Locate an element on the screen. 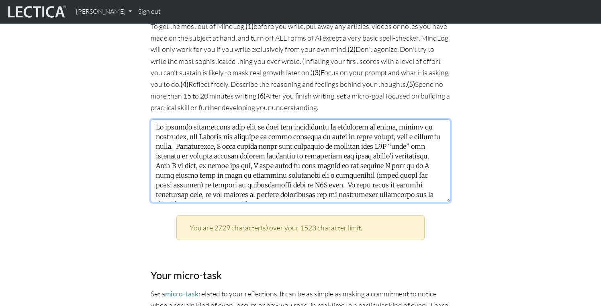  a: Sign out is located at coordinates (149, 12).